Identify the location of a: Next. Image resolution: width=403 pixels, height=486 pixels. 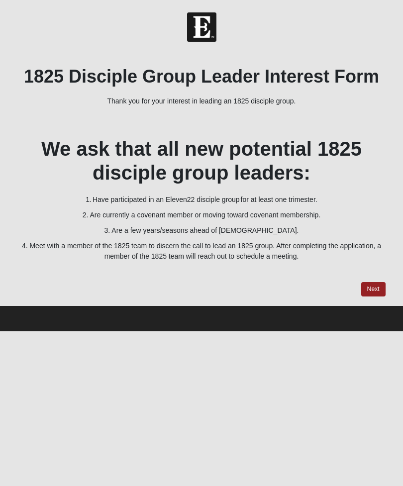
(373, 289).